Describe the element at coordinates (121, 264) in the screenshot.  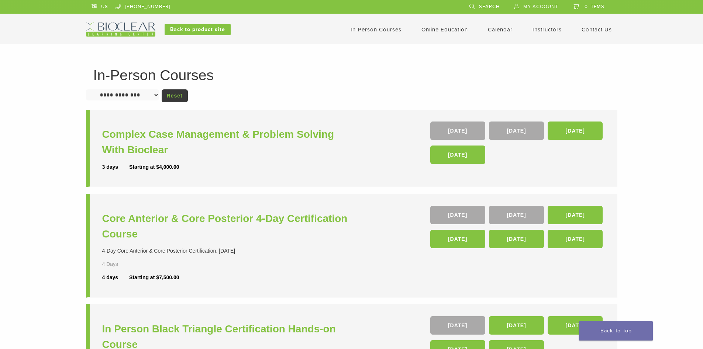
I see `div: 4 Days` at that location.